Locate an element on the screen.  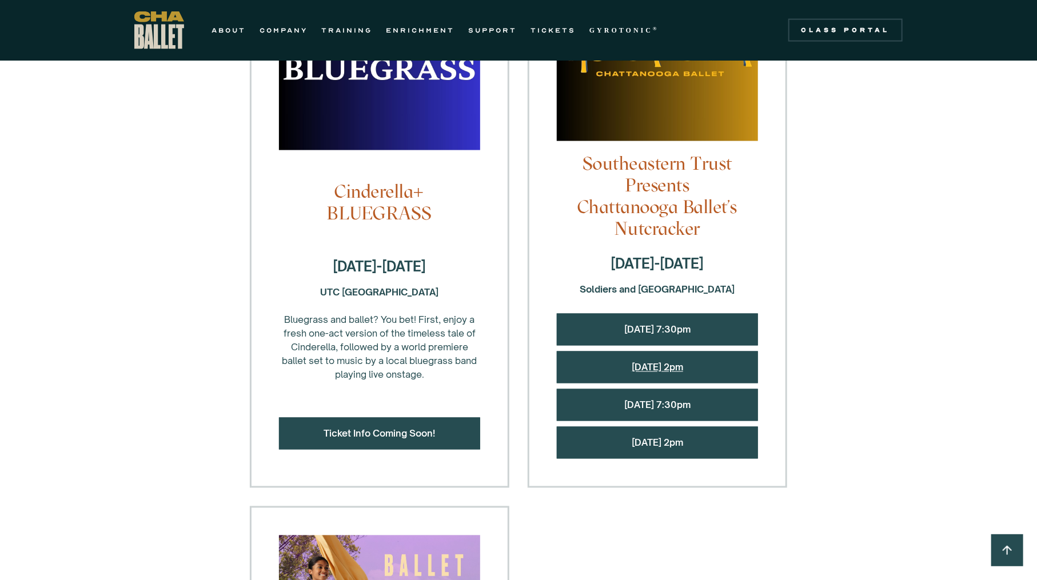
div: Bluegrass and ballet? You bet! First, enjoy a fresh one-act version of the timeless tale of Cinde... is located at coordinates (380, 334).